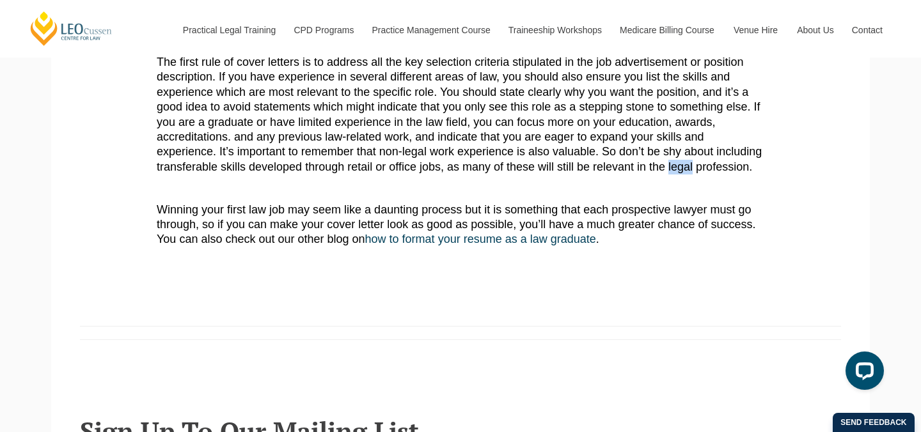  I want to click on a: Practice Management Course, so click(430, 30).